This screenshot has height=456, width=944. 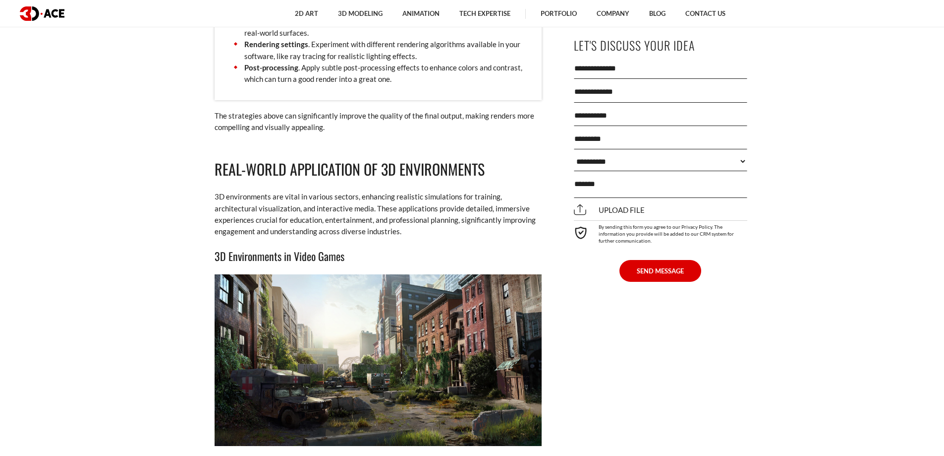 What do you see at coordinates (378, 214) in the screenshot?
I see `p: 3D environments are vital in various sectors, enhancing realistic simulations for training, archi...` at bounding box center [378, 214].